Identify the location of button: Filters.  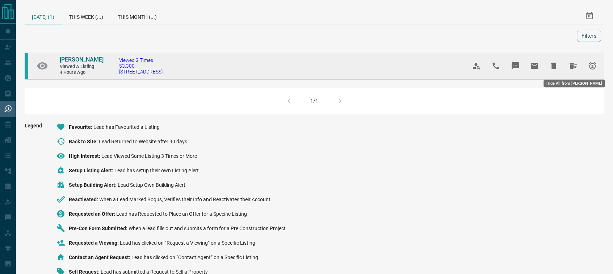
(589, 36).